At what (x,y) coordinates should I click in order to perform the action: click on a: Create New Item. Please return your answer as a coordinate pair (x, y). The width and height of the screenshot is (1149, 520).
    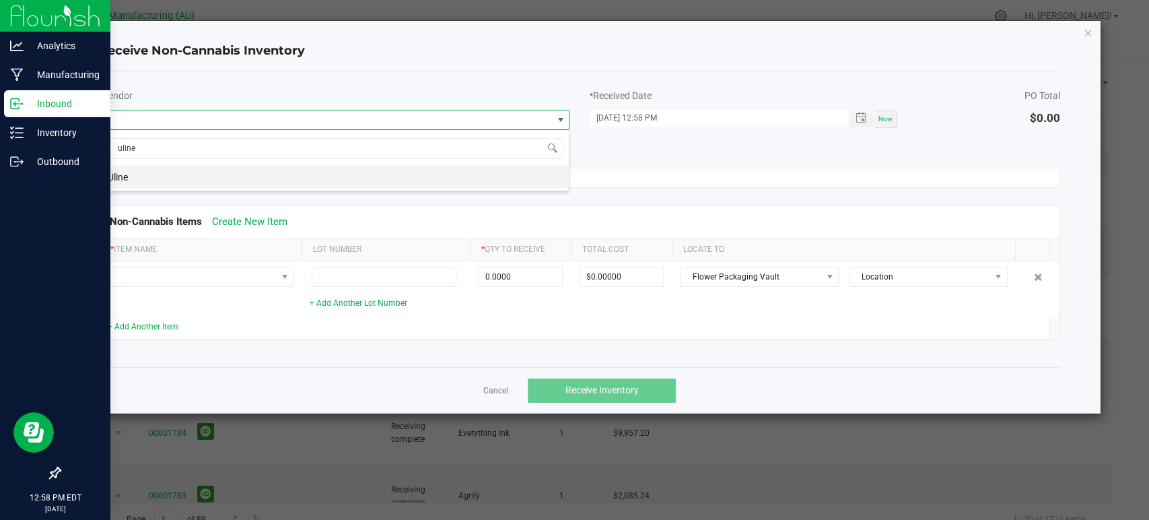
    Looking at the image, I should click on (250, 221).